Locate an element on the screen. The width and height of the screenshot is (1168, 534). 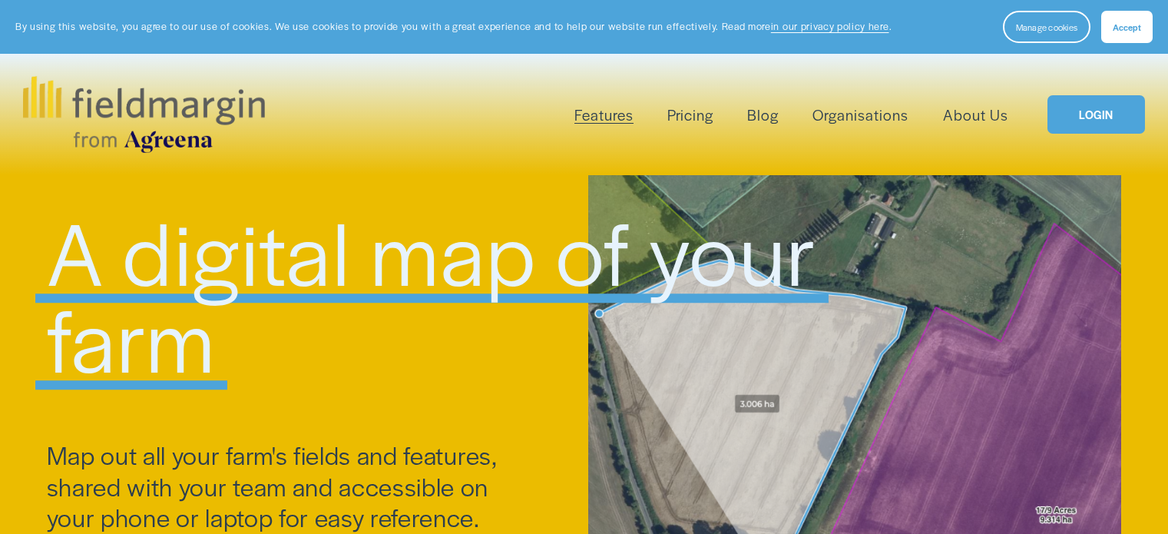
p: By using this website, you agree to our use of cookies. We use cookies to provide you with a grea... is located at coordinates (453, 26).